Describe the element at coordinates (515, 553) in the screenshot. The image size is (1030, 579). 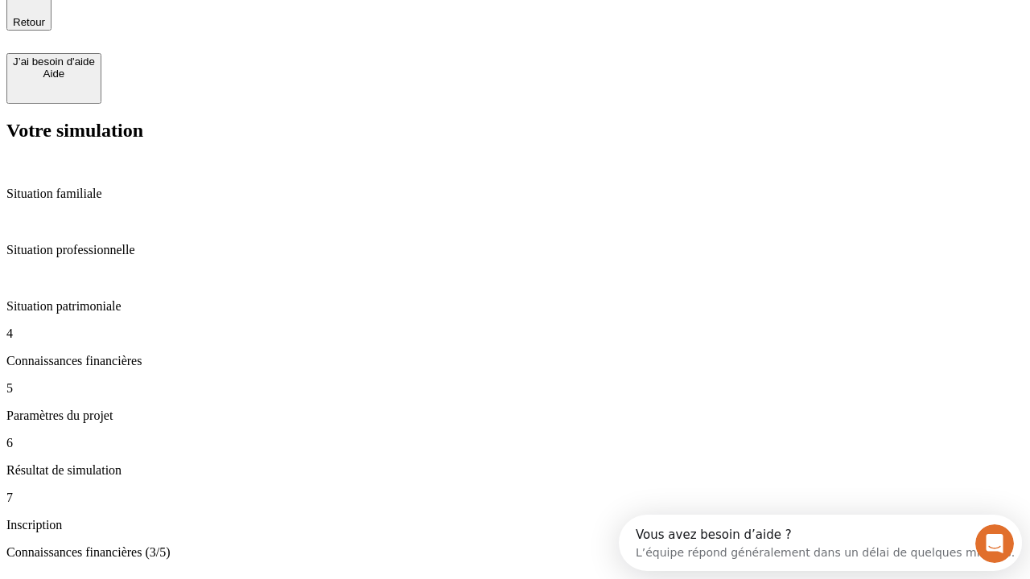
I see `p: Connaissances financières (3/5)` at that location.